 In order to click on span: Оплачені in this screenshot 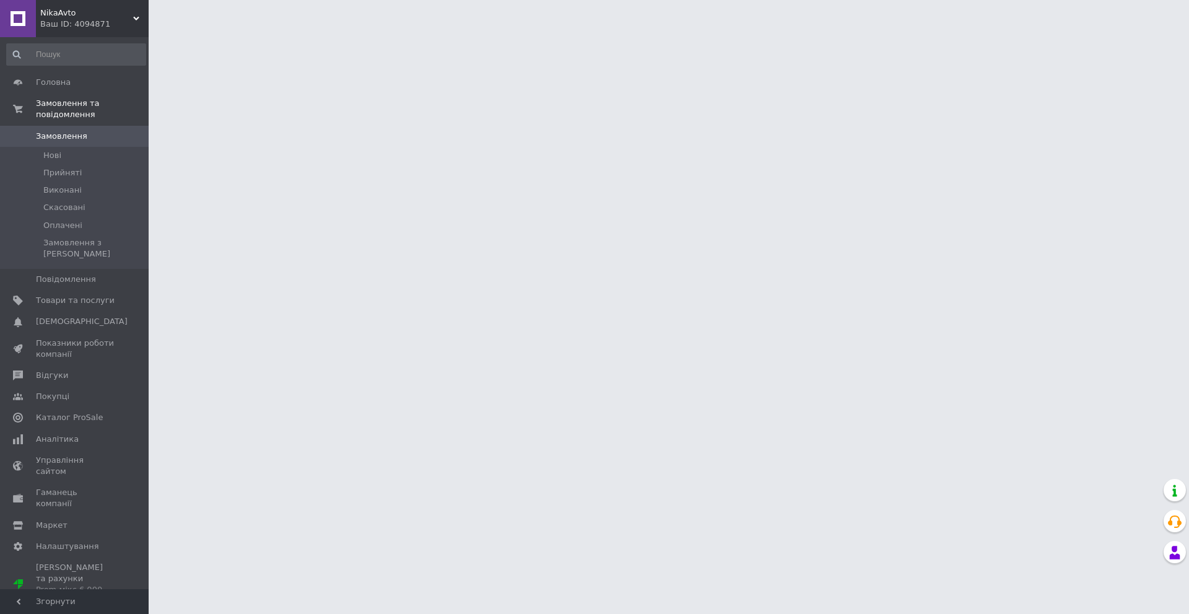, I will do `click(63, 226)`.